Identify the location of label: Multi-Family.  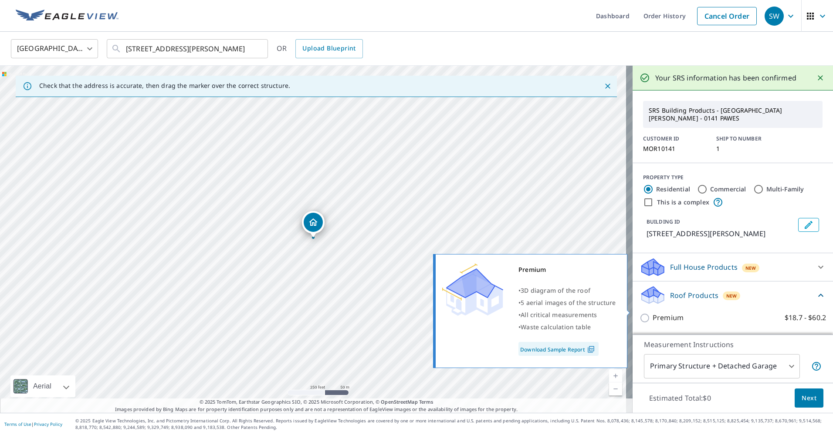
(785, 189).